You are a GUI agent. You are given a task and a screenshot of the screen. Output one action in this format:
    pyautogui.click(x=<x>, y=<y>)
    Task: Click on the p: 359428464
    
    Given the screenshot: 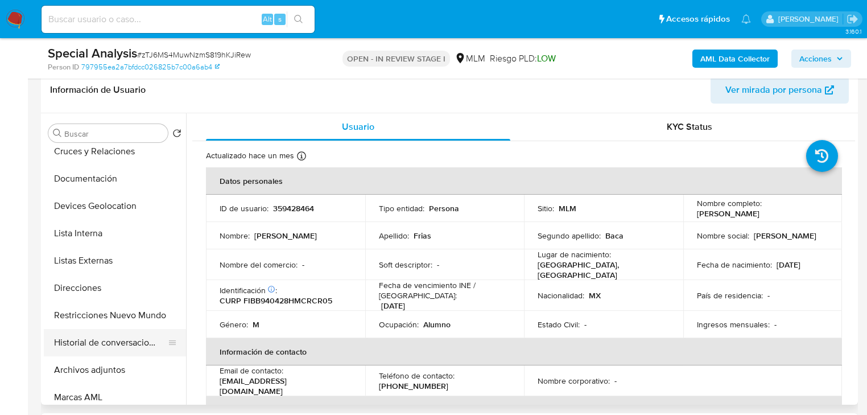 What is the action you would take?
    pyautogui.click(x=293, y=208)
    